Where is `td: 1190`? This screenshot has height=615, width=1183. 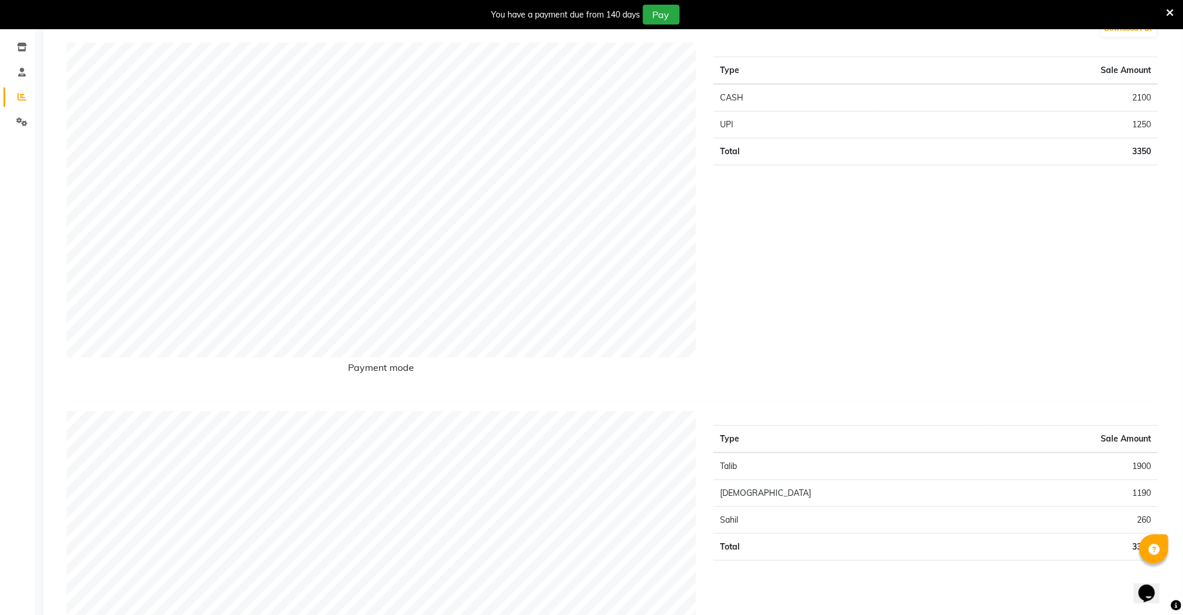 td: 1190 is located at coordinates (1073, 493).